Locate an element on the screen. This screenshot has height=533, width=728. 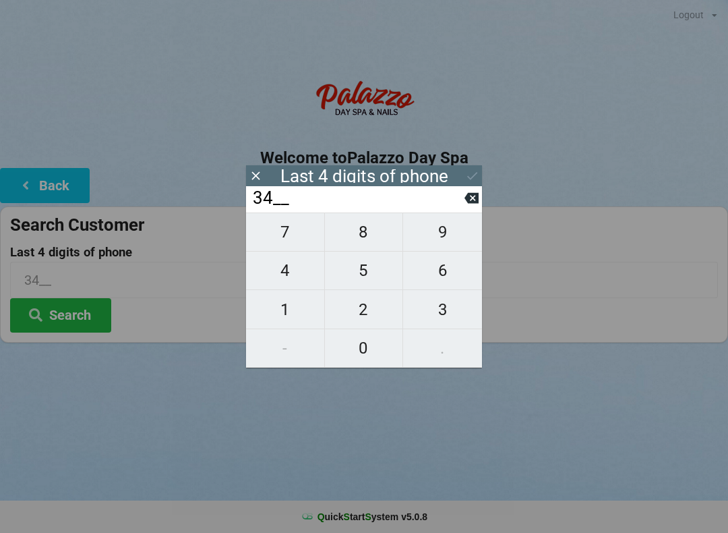
button: 0 is located at coordinates (364, 348).